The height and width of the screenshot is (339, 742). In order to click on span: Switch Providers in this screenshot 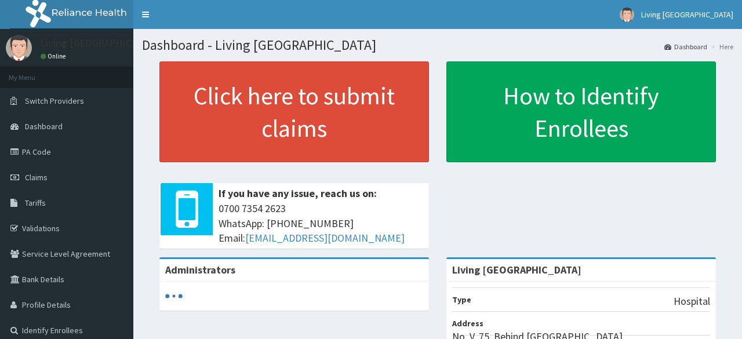, I will do `click(54, 101)`.